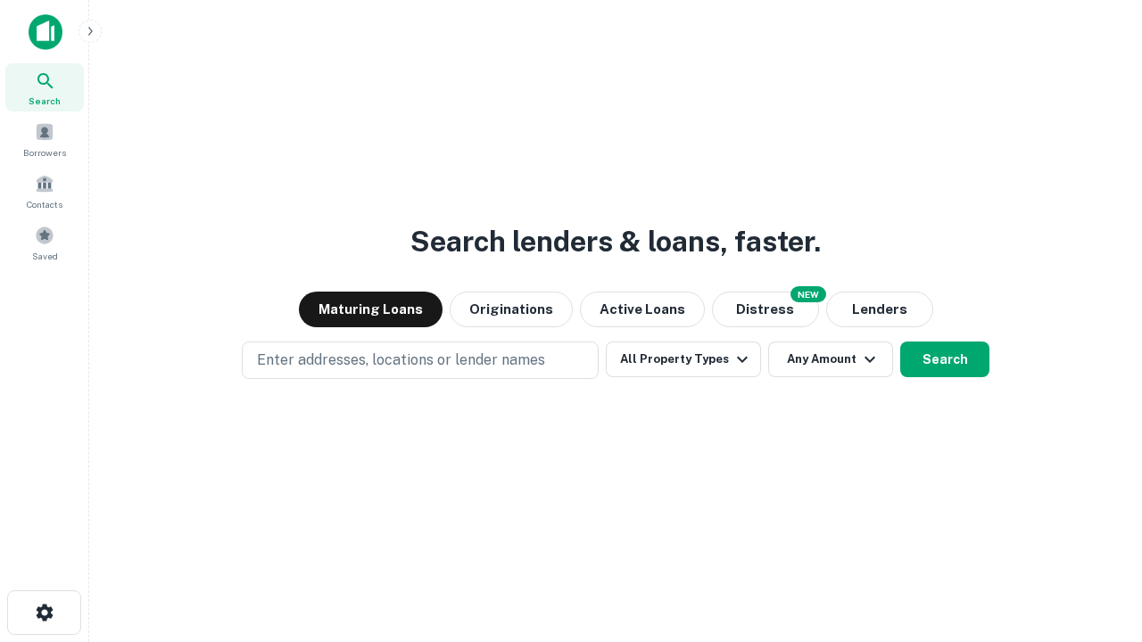  What do you see at coordinates (45, 243) in the screenshot?
I see `div: Saved` at bounding box center [45, 243].